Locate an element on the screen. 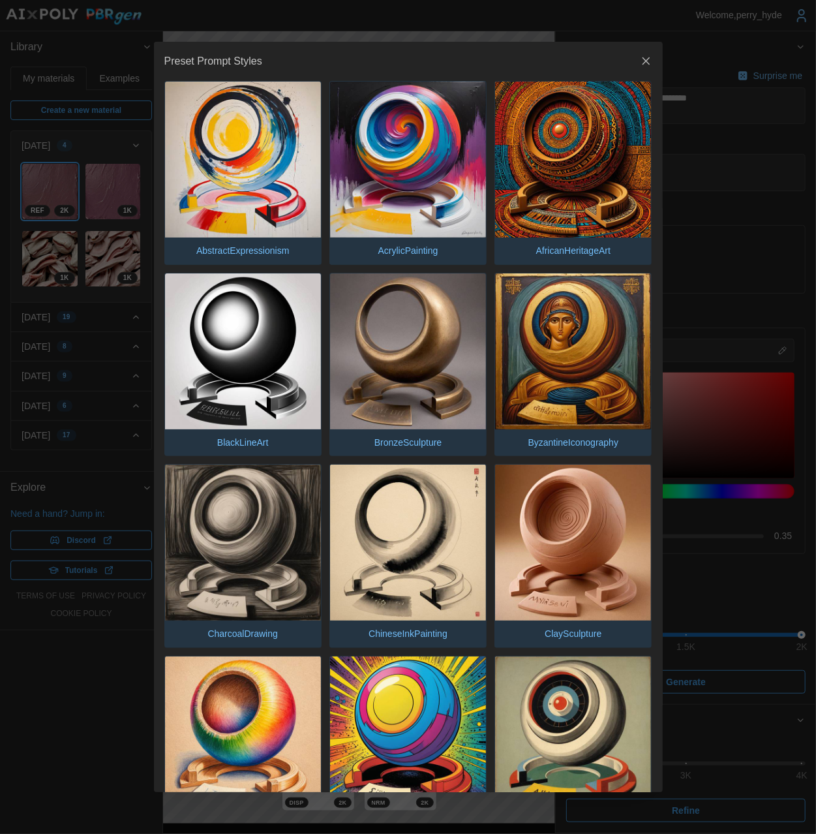  img: ChineseInkPainting.jpg is located at coordinates (408, 542).